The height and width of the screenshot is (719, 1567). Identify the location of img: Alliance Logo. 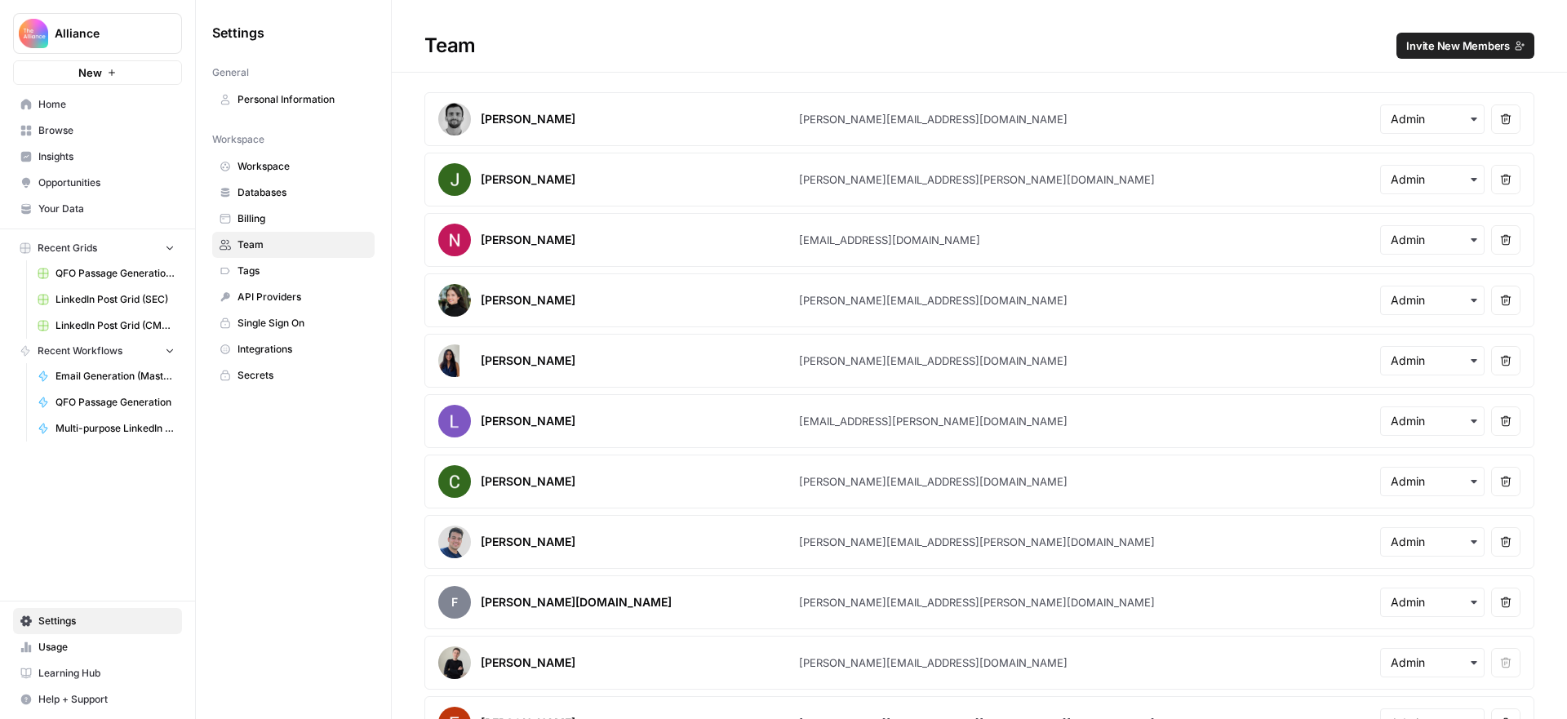
(33, 33).